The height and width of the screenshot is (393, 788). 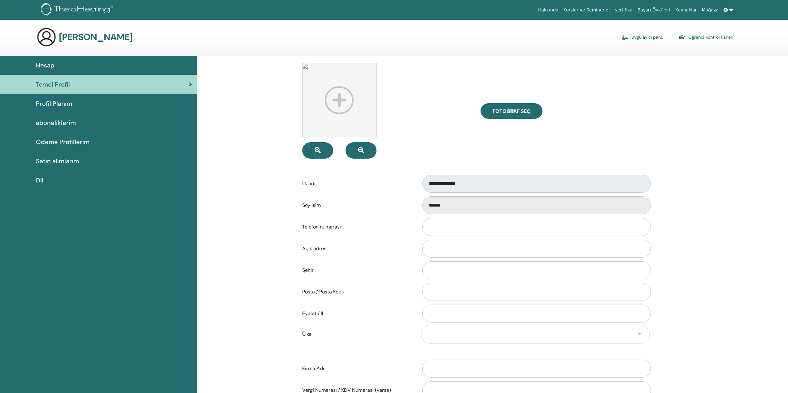 What do you see at coordinates (57, 161) in the screenshot?
I see `span: Satın alımlarım` at bounding box center [57, 161].